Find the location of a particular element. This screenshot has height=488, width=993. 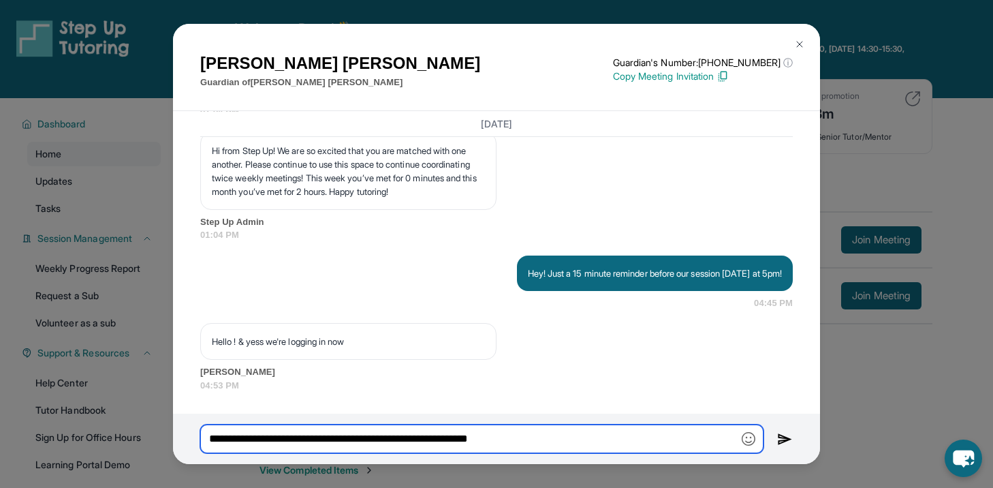

span: 04:53 PM is located at coordinates (497, 386).